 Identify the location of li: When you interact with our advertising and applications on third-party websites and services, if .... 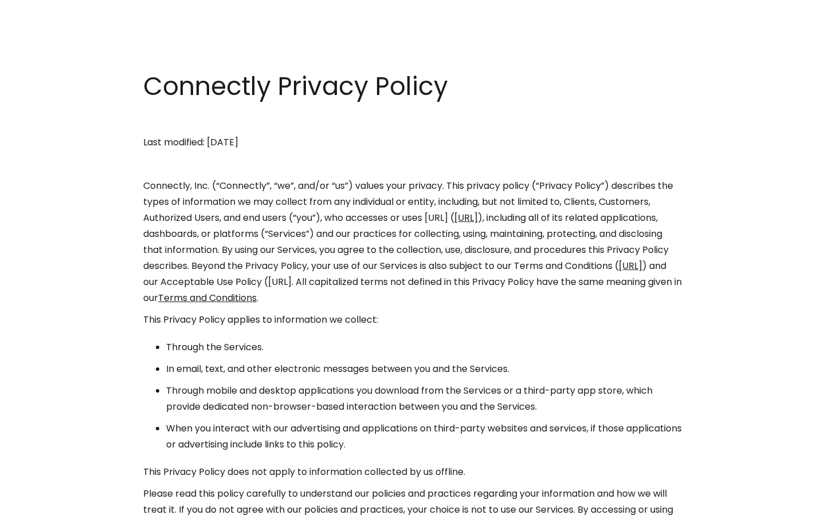
(424, 437).